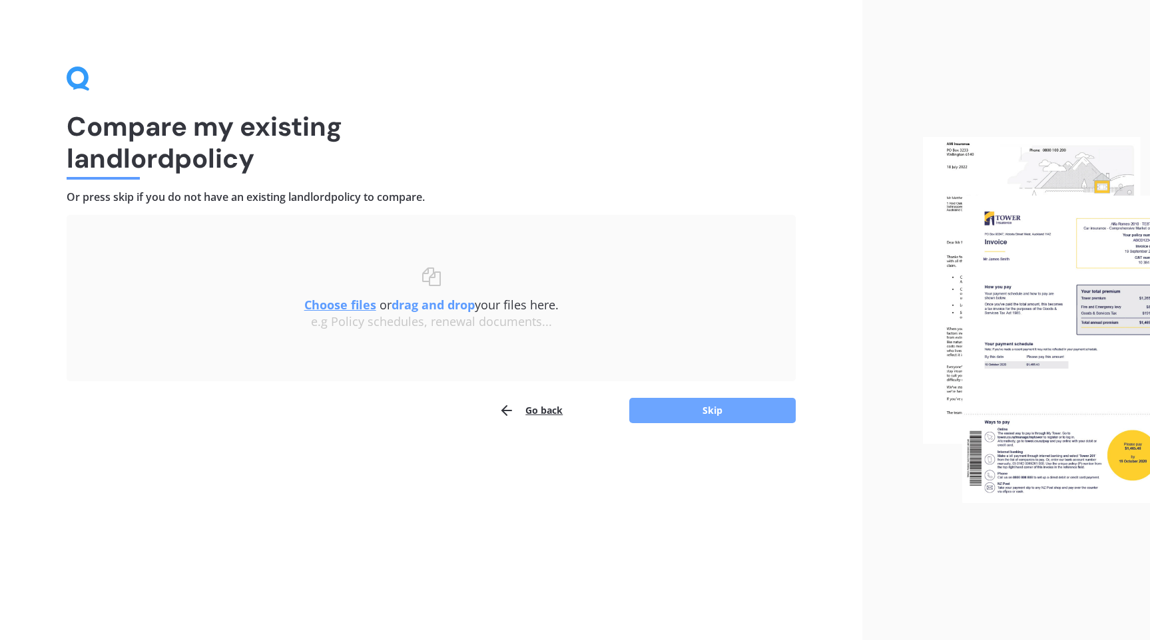 The image size is (1150, 640). Describe the element at coordinates (431, 305) in the screenshot. I see `span: or your files here.` at that location.